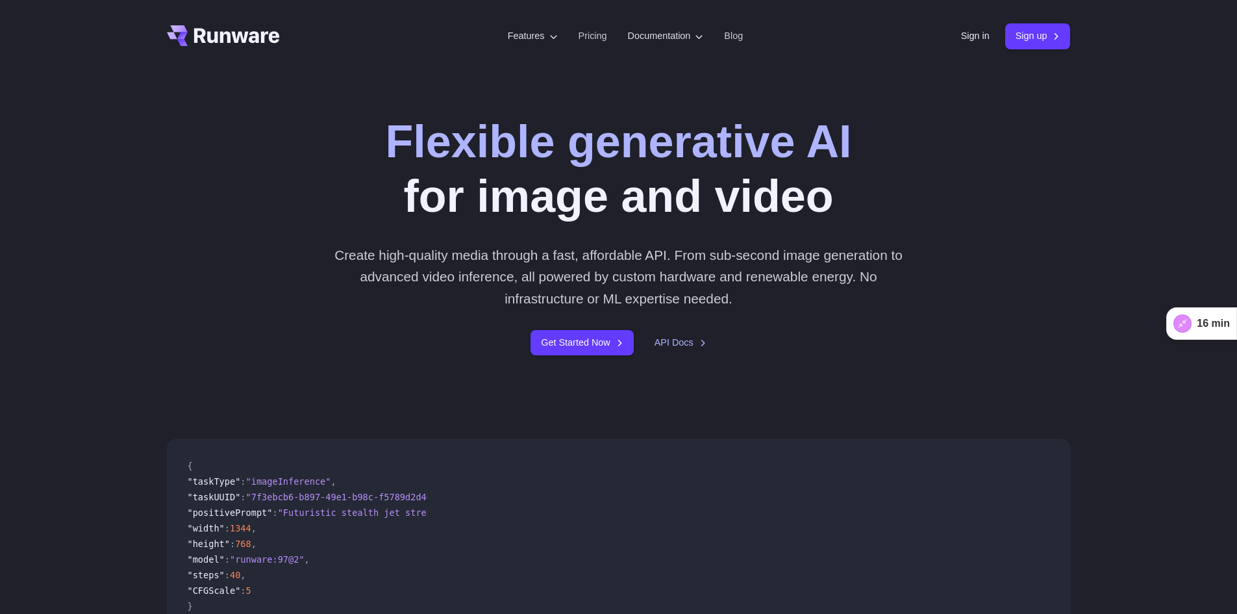  What do you see at coordinates (249, 590) in the screenshot?
I see `span: 5` at bounding box center [249, 590].